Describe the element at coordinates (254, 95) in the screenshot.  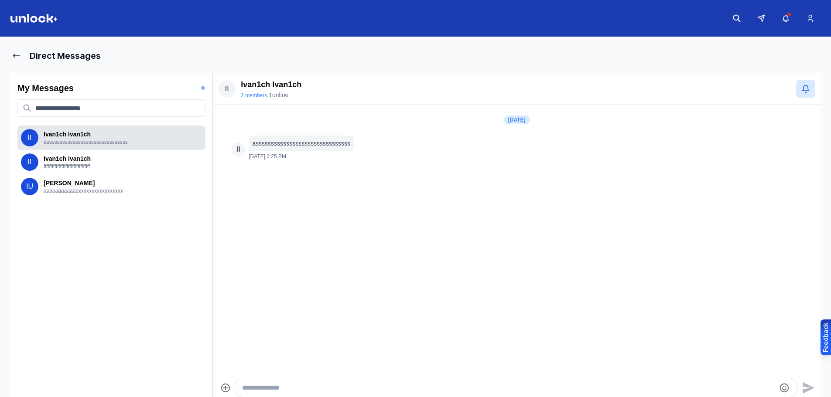
I see `button: 2 members` at that location.